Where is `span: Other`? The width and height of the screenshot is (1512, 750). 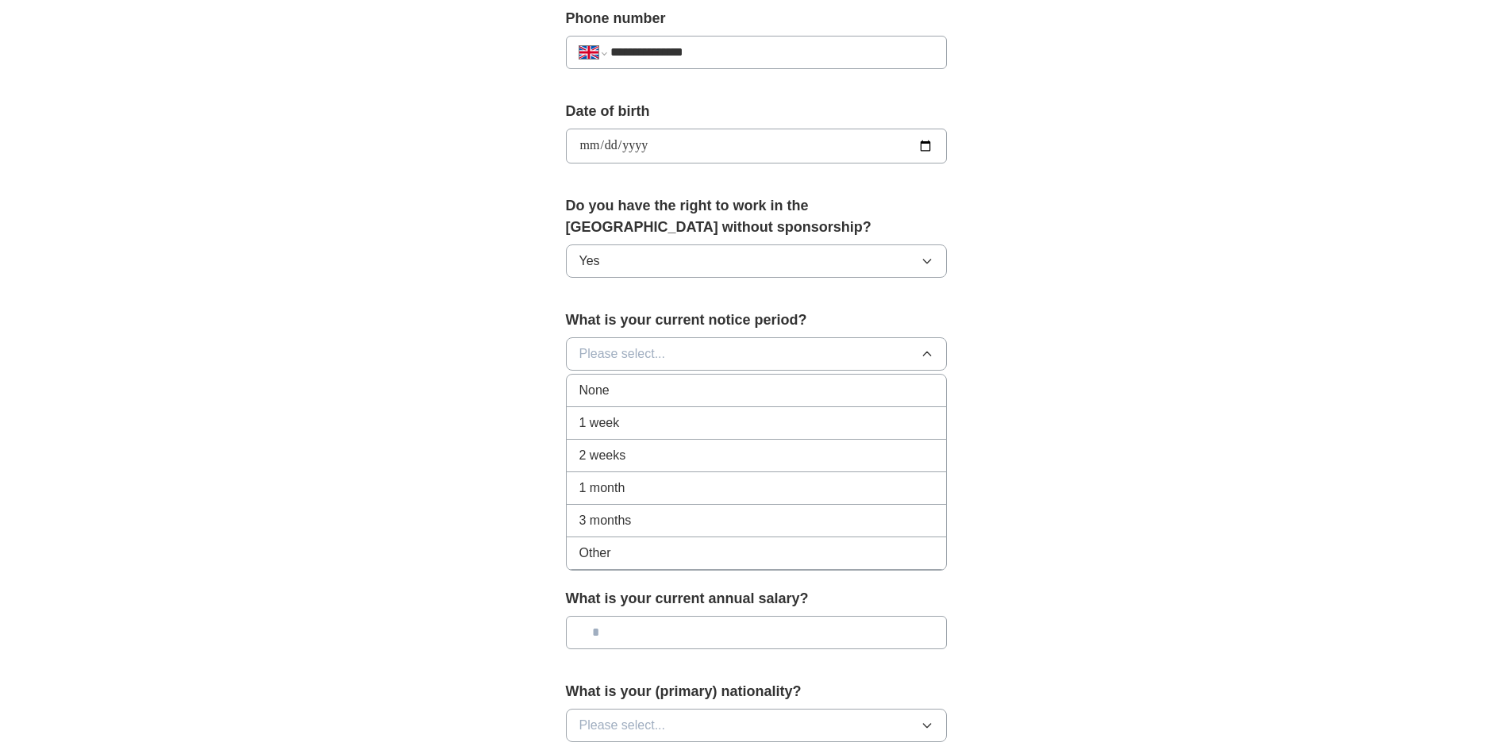
span: Other is located at coordinates (595, 553).